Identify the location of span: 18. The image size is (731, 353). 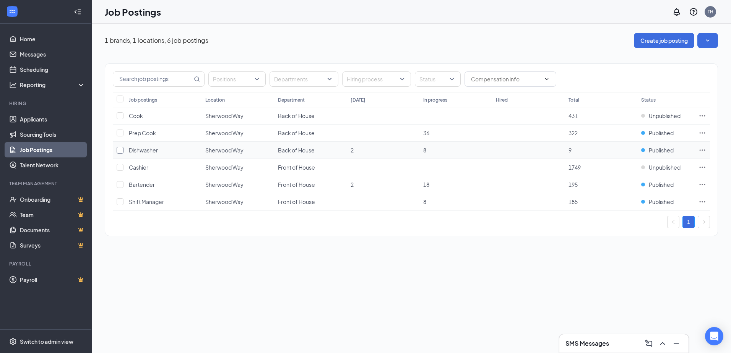
(426, 185).